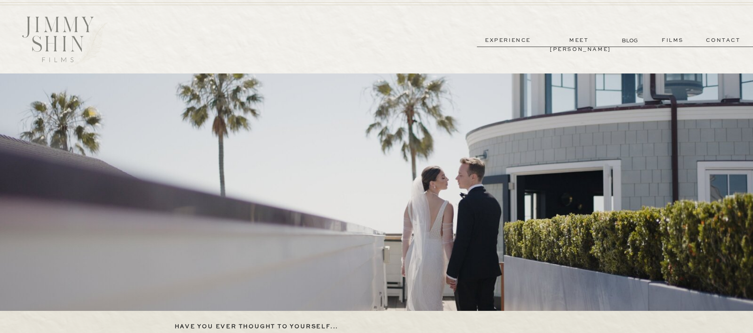 The width and height of the screenshot is (753, 333). I want to click on a: films, so click(672, 40).